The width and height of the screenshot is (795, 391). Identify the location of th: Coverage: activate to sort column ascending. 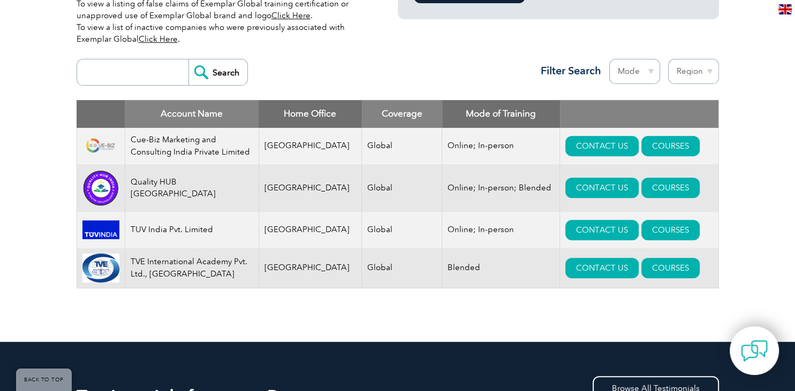
(402, 114).